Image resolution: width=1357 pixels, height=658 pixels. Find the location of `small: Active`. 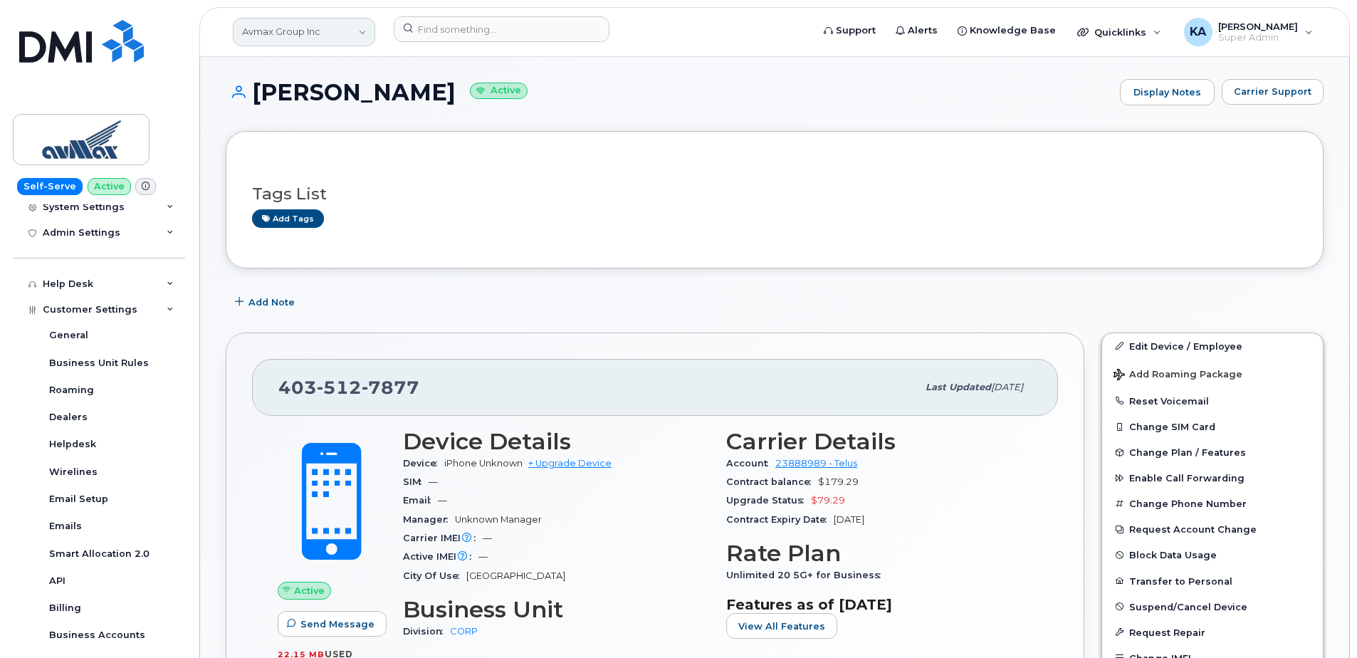

small: Active is located at coordinates (499, 90).